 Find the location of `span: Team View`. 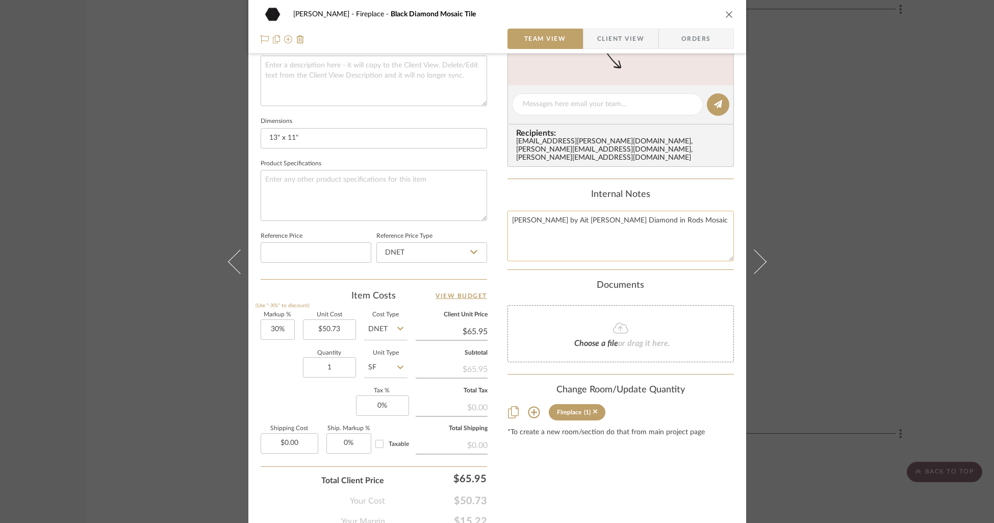

span: Team View is located at coordinates (545, 39).